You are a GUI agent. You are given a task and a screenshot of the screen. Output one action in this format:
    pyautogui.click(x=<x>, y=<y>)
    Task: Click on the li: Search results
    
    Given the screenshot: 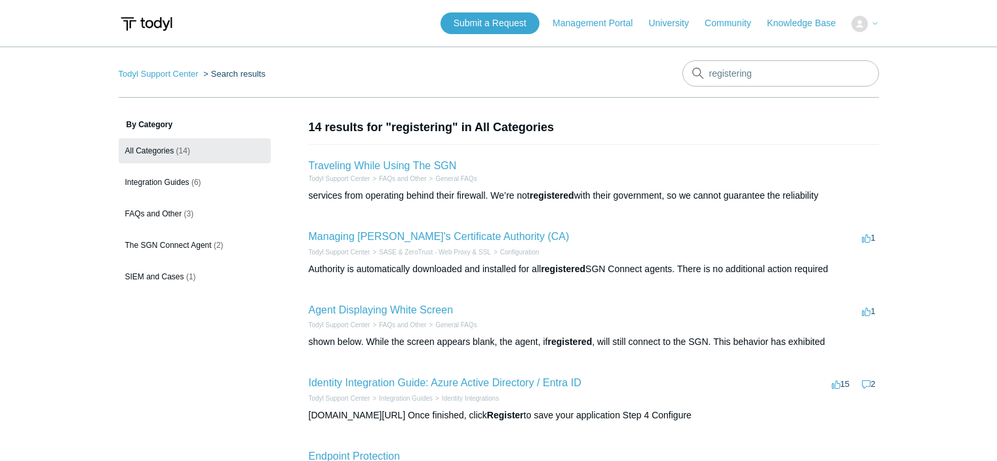 What is the action you would take?
    pyautogui.click(x=233, y=73)
    